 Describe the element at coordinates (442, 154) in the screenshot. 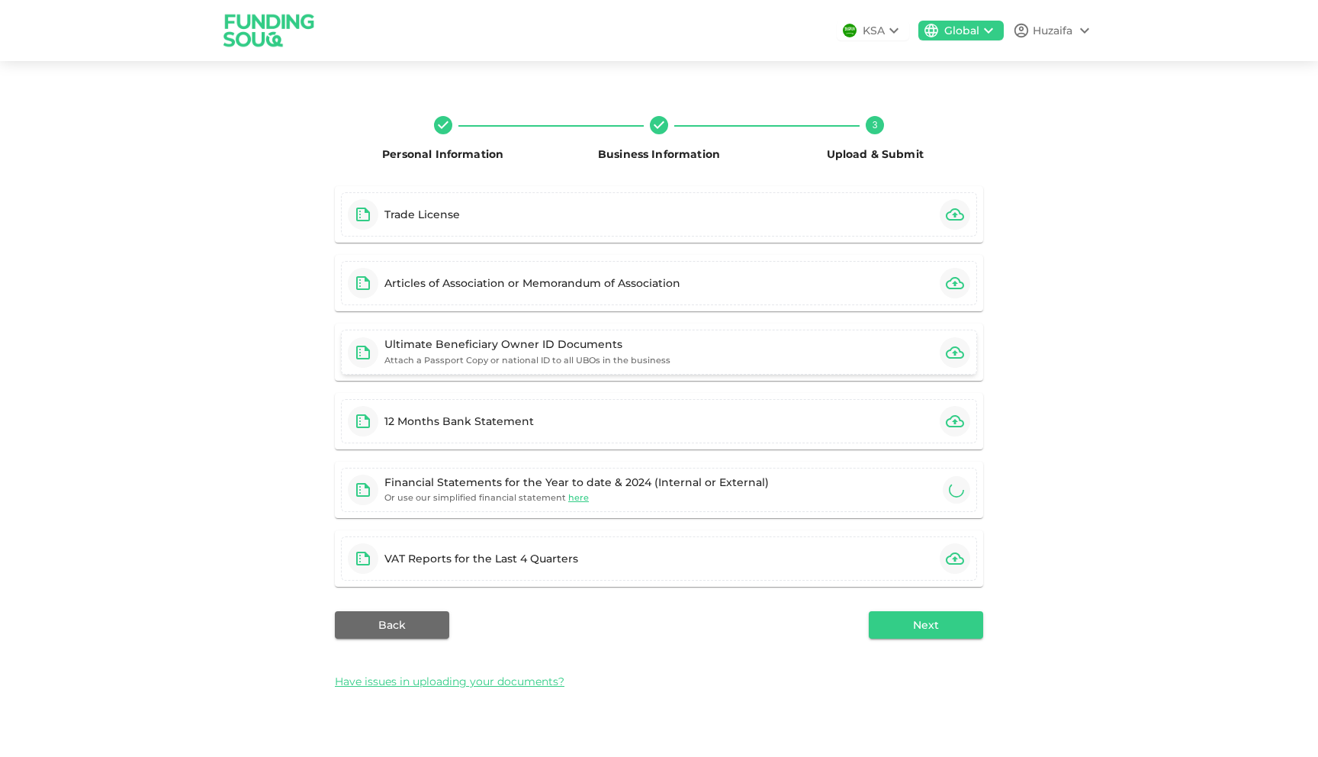

I see `span: Personal Information` at that location.